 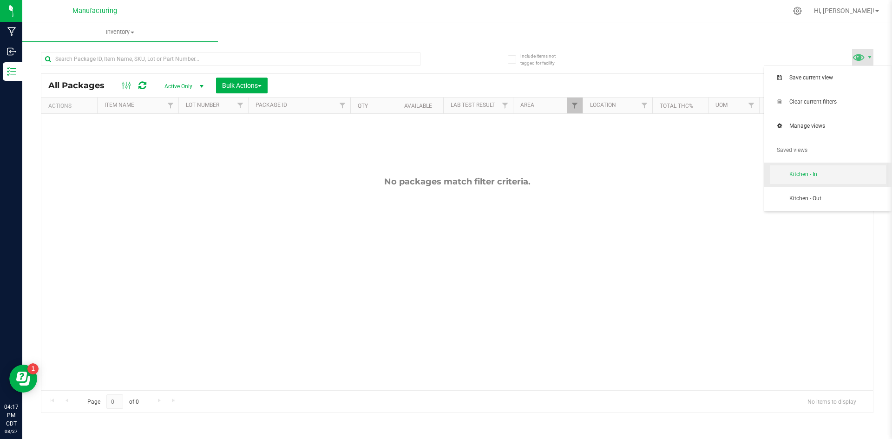 What do you see at coordinates (797, 11) in the screenshot?
I see `div: Manage settings` at bounding box center [797, 11].